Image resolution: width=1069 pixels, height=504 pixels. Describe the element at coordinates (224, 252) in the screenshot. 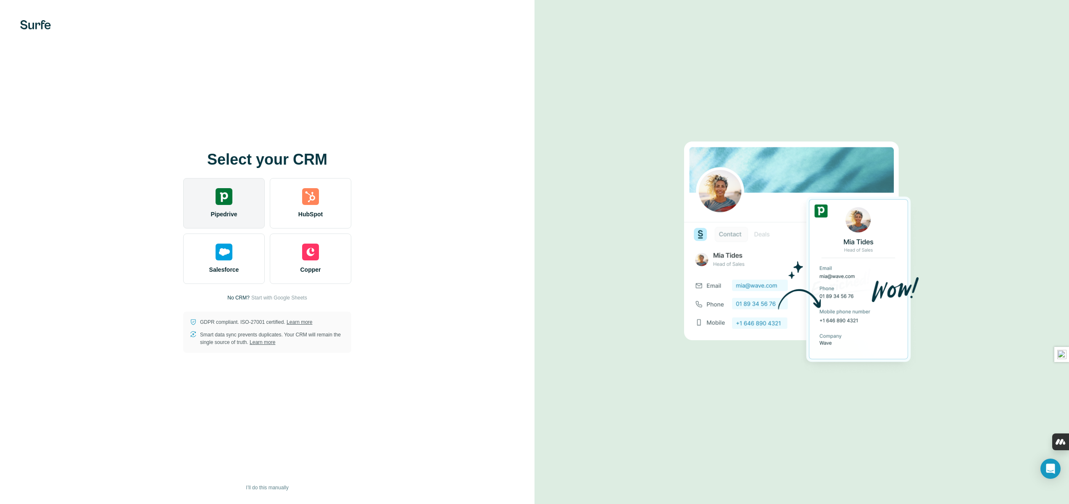

I see `img: salesforce's logo` at that location.